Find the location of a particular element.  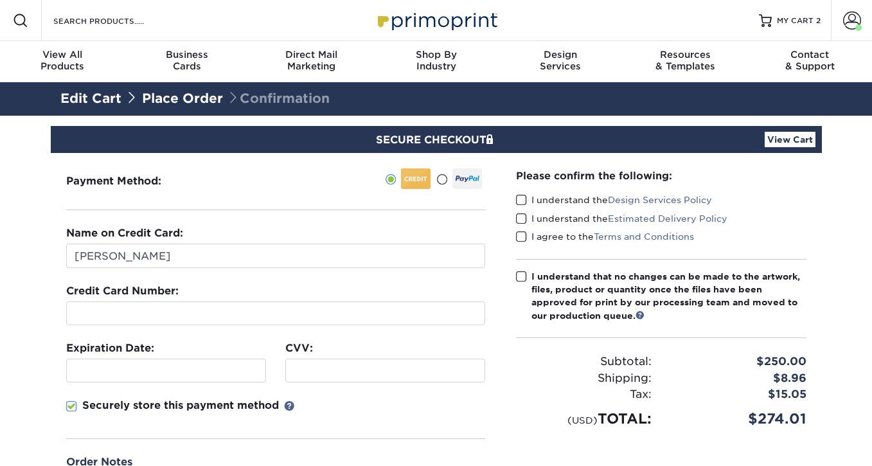

div: $8.96 is located at coordinates (739, 379).